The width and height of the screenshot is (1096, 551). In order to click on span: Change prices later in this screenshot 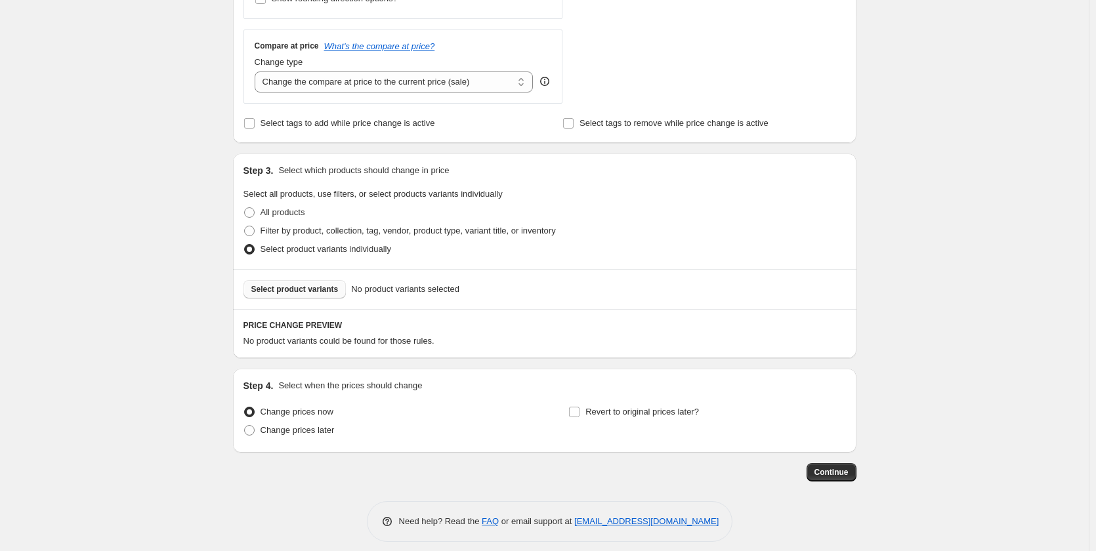, I will do `click(297, 430)`.